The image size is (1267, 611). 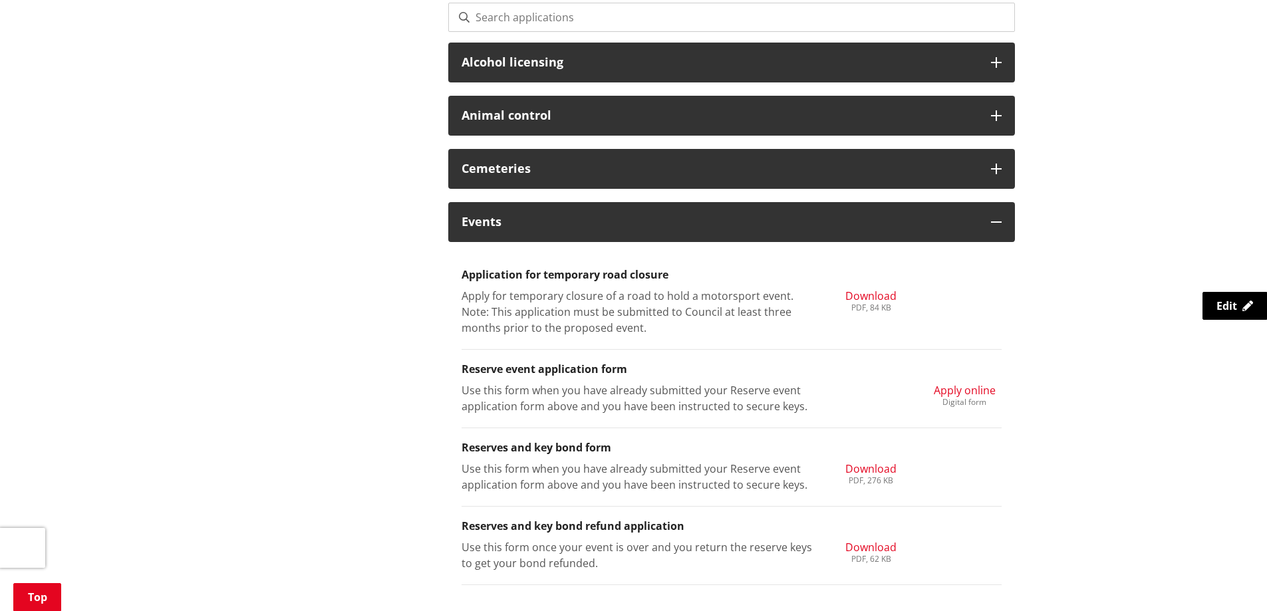 What do you see at coordinates (870, 551) in the screenshot?
I see `a: Download PDF, 62 KB` at bounding box center [870, 551].